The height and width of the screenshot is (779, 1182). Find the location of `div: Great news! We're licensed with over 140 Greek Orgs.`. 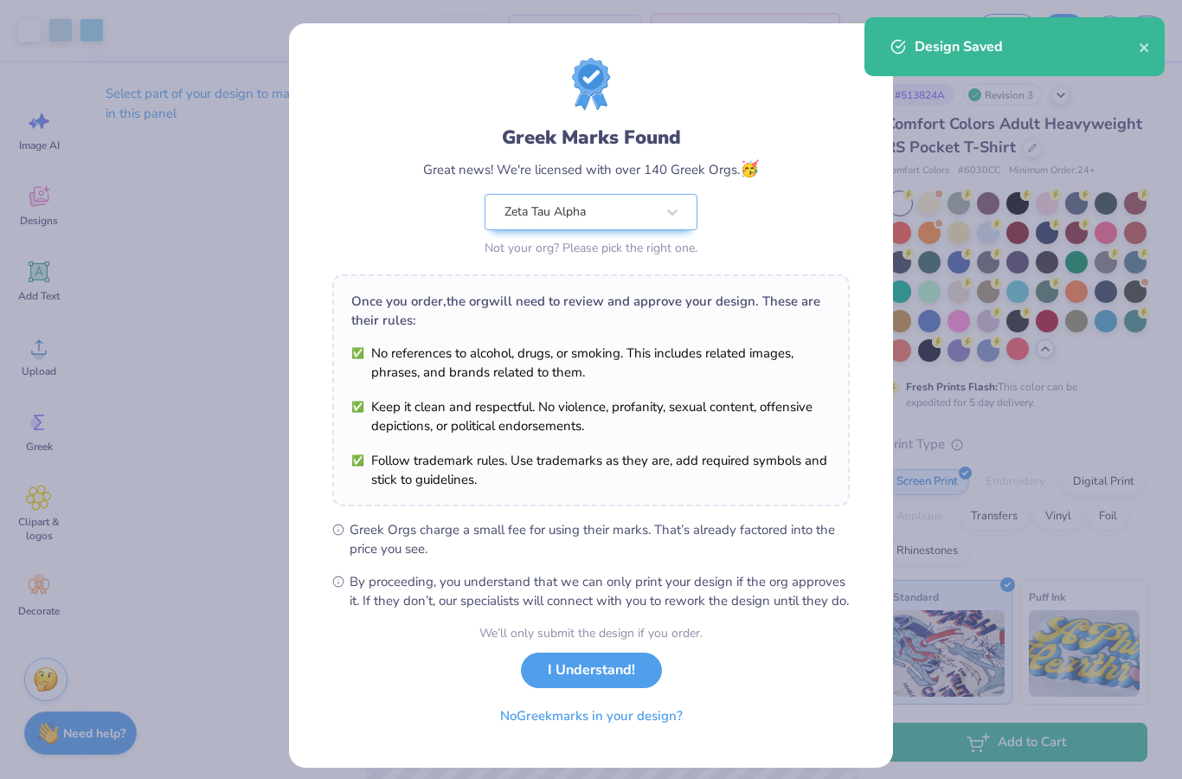

div: Great news! We're licensed with over 140 Greek Orgs. is located at coordinates (591, 169).